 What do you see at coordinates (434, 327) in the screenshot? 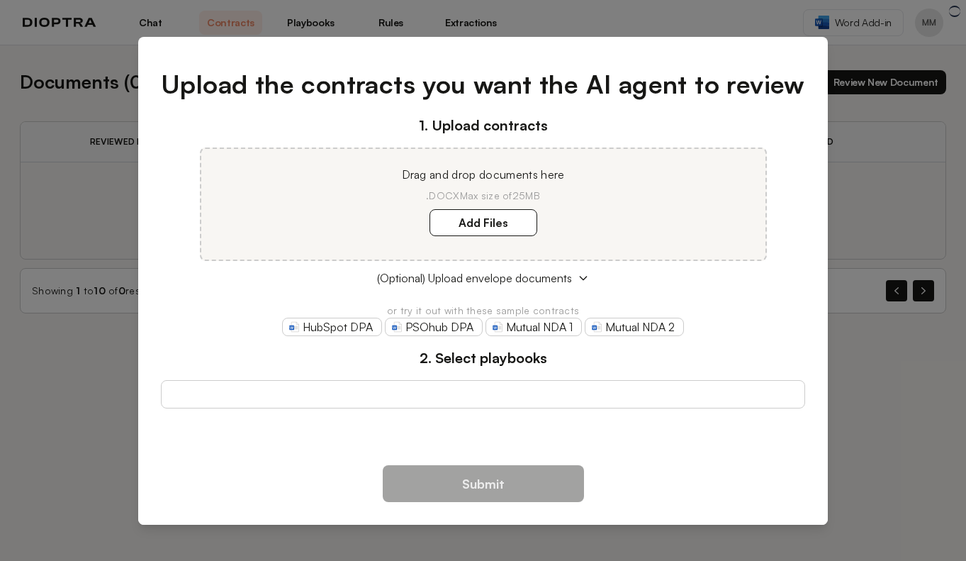
I see `a: PSOhub DPA` at bounding box center [434, 327].